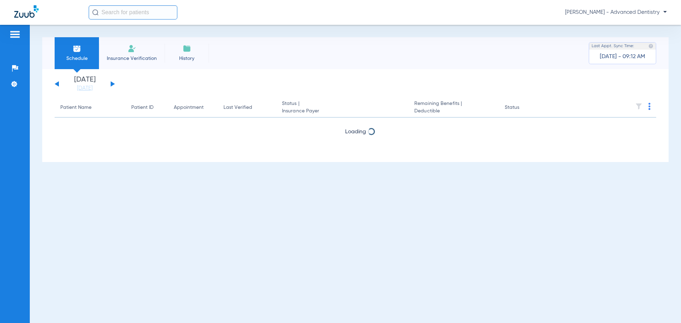 This screenshot has height=323, width=681. I want to click on img: Zuub Logo, so click(26, 11).